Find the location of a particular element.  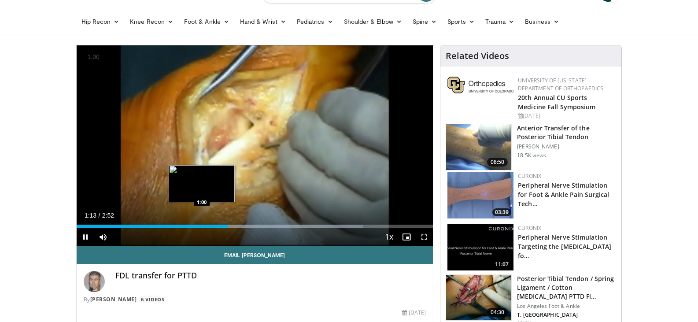

img: 997914f1-2438-46d3-bb0a-766a8c5fd9ba.150x105_q85_crop-smart_upscale.jpg is located at coordinates (481, 247).